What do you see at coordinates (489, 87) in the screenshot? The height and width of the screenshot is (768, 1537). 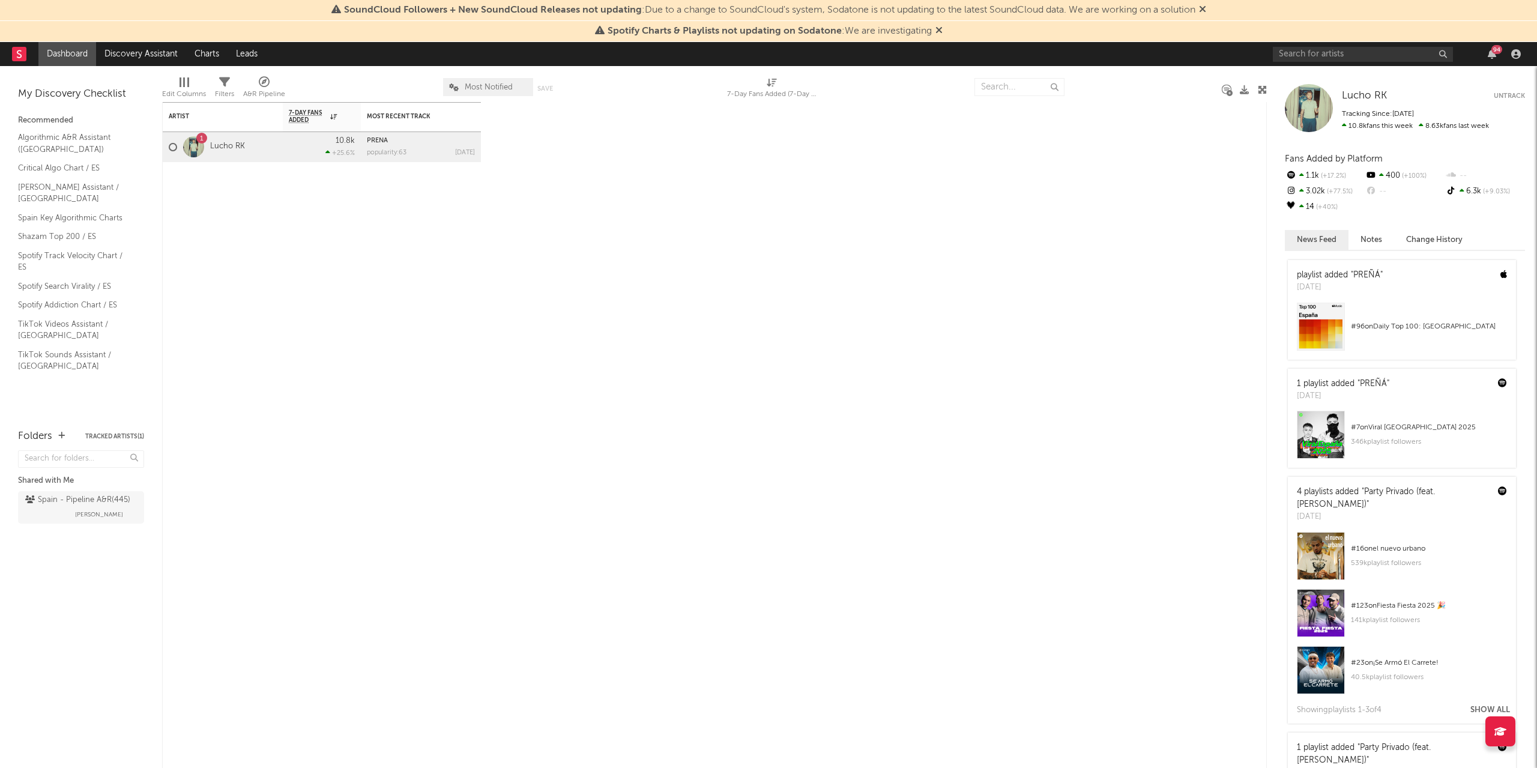 I see `span: Most Notified` at bounding box center [489, 87].